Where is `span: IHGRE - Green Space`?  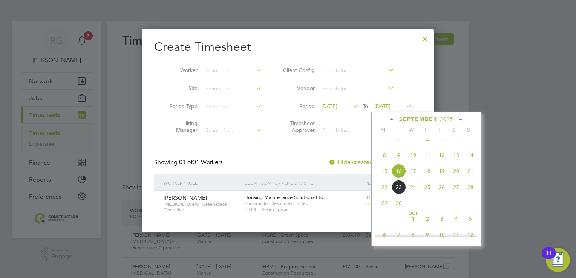 span: IHGRE - Green Space is located at coordinates (302, 209).